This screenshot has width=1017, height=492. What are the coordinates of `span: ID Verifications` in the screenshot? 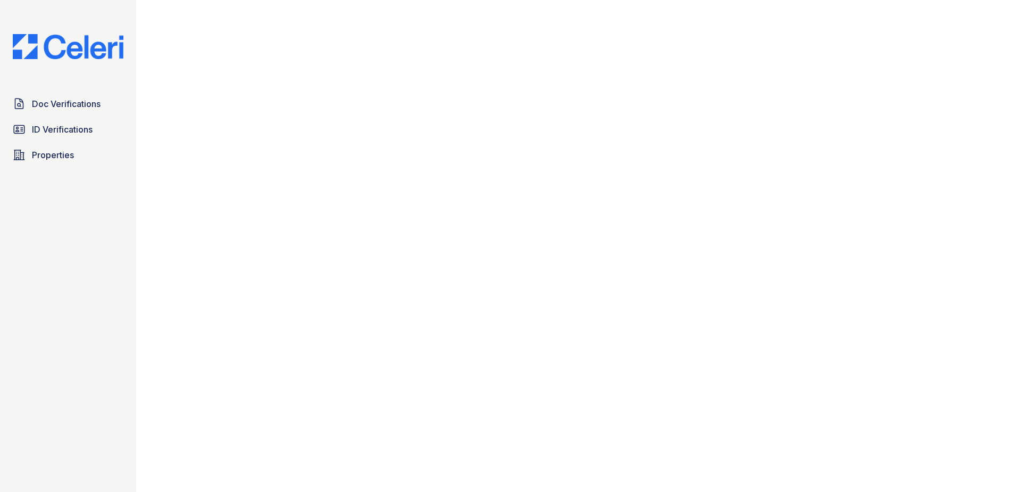 It's located at (62, 129).